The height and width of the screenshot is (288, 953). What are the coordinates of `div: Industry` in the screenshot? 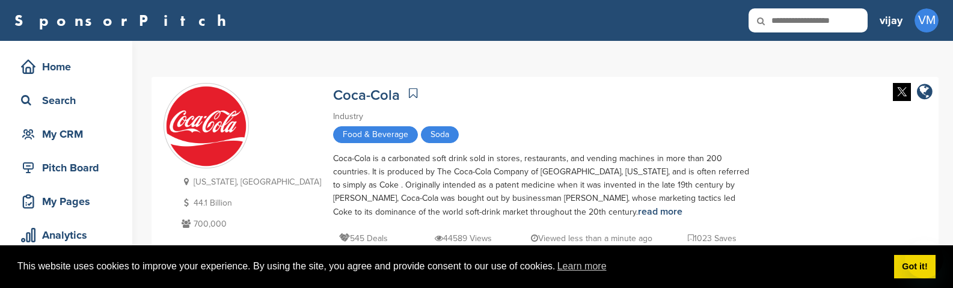 It's located at (544, 117).